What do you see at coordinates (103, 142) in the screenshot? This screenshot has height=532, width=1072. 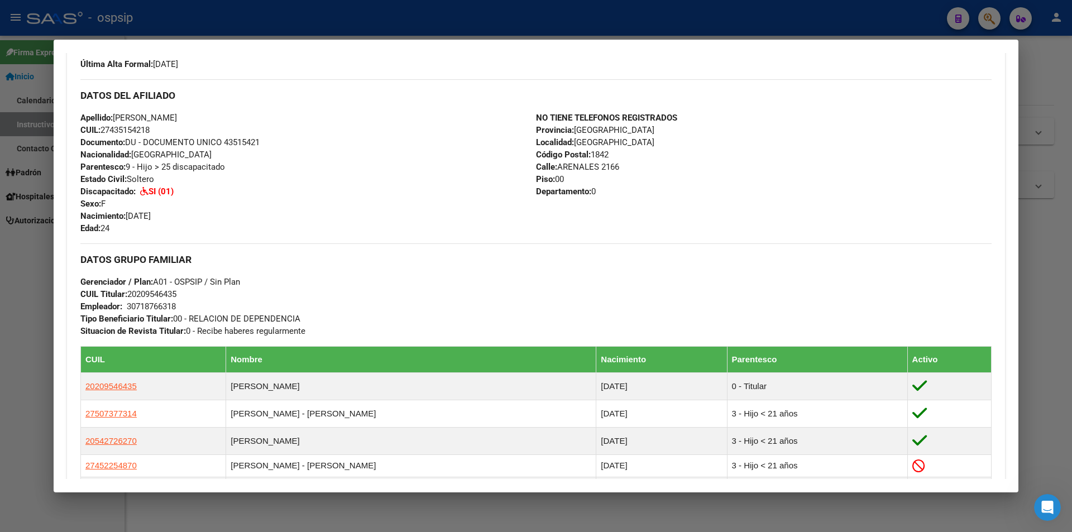 I see `strong: Documento:` at bounding box center [103, 142].